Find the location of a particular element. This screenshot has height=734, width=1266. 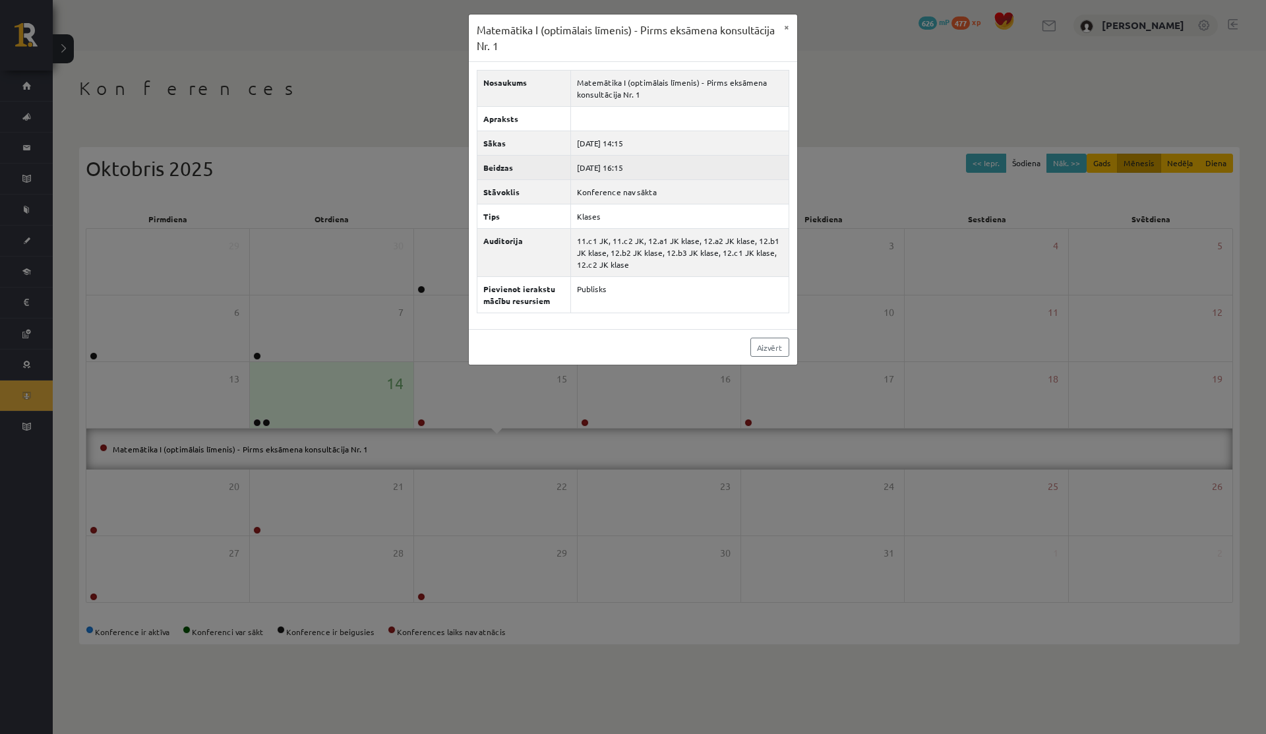

h3: Matemātika I (optimālais līmenis) - Pirms eksāmena konsultācija Nr. 1 is located at coordinates (627, 38).